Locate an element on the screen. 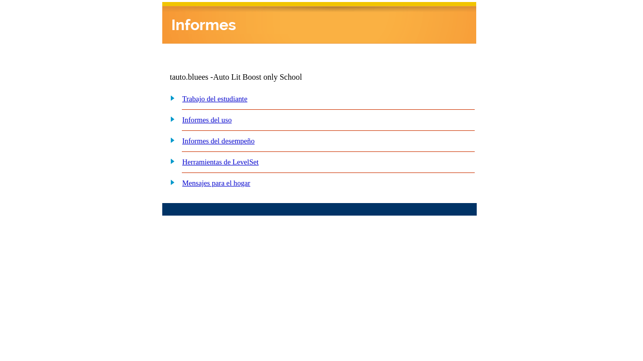 The image size is (643, 361). a: Informes del desempeño is located at coordinates (218, 141).